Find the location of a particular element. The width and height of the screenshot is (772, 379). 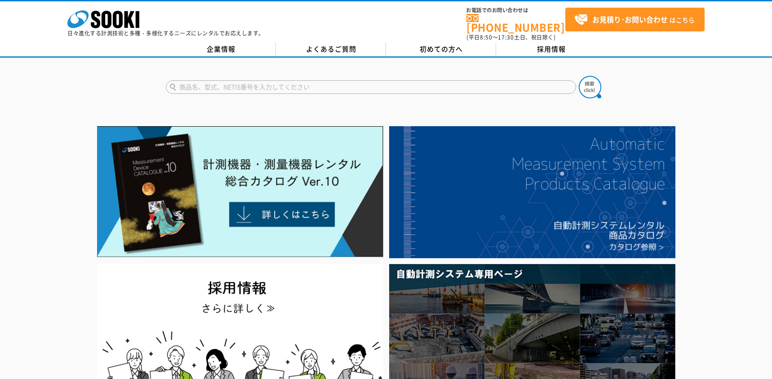

span: (平日 ～ 土日、祝日除く) is located at coordinates (511, 37).